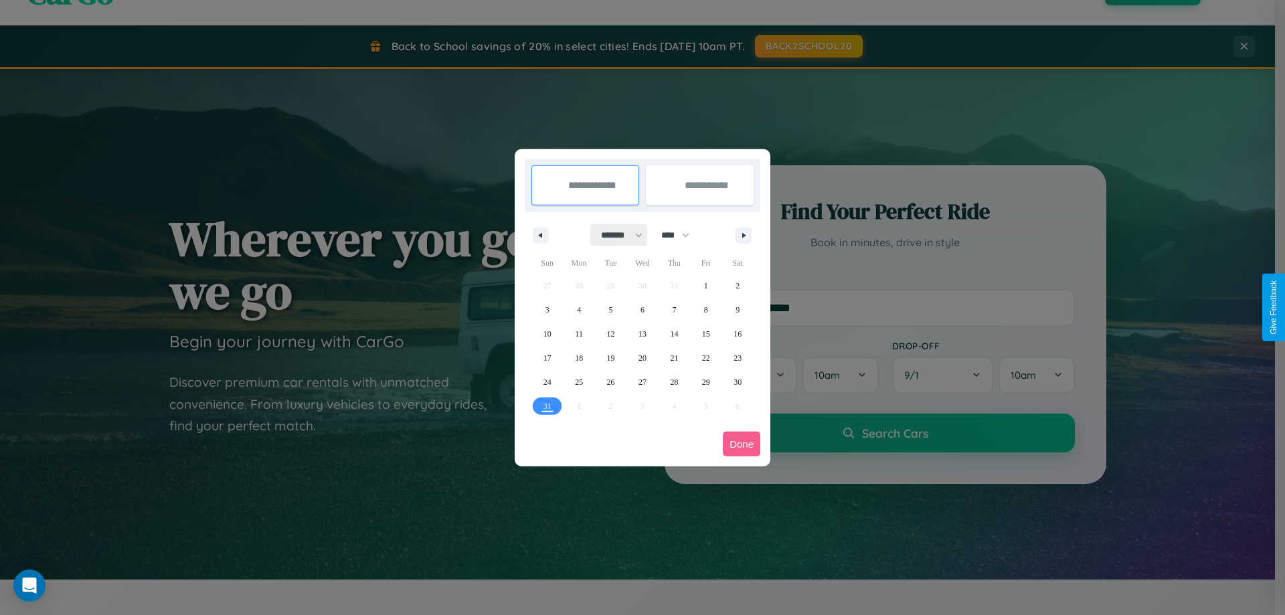  What do you see at coordinates (610, 382) in the screenshot?
I see `button: 26` at bounding box center [610, 382].